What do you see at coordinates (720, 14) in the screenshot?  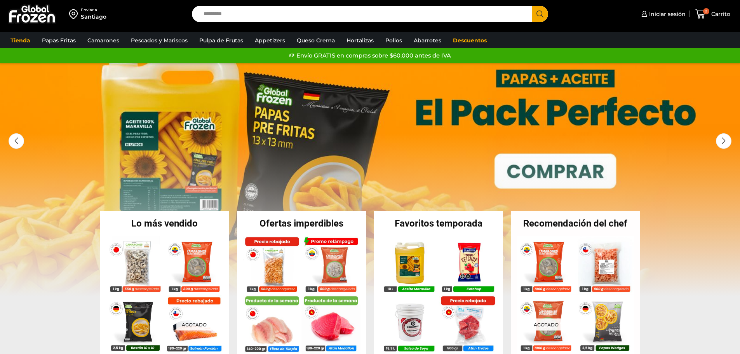 I see `span: Carrito` at bounding box center [720, 14].